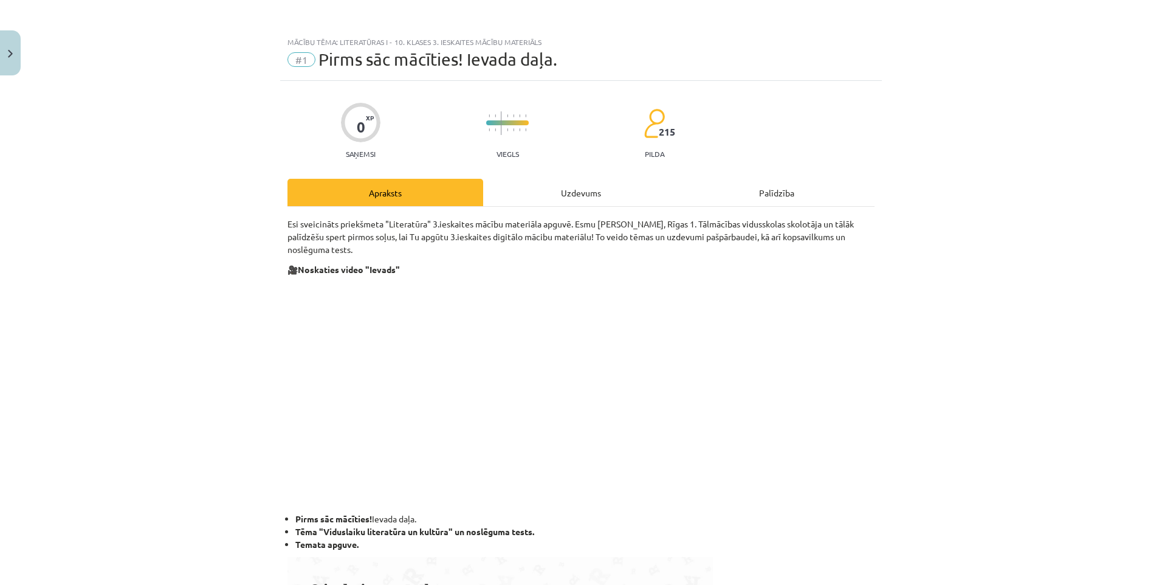 This screenshot has width=1162, height=585. I want to click on img: icon-close-lesson-0947bae3869378f0d4975bcd49f059093ad1ed9edebbc8119c70593378902aed.svg, so click(10, 53).